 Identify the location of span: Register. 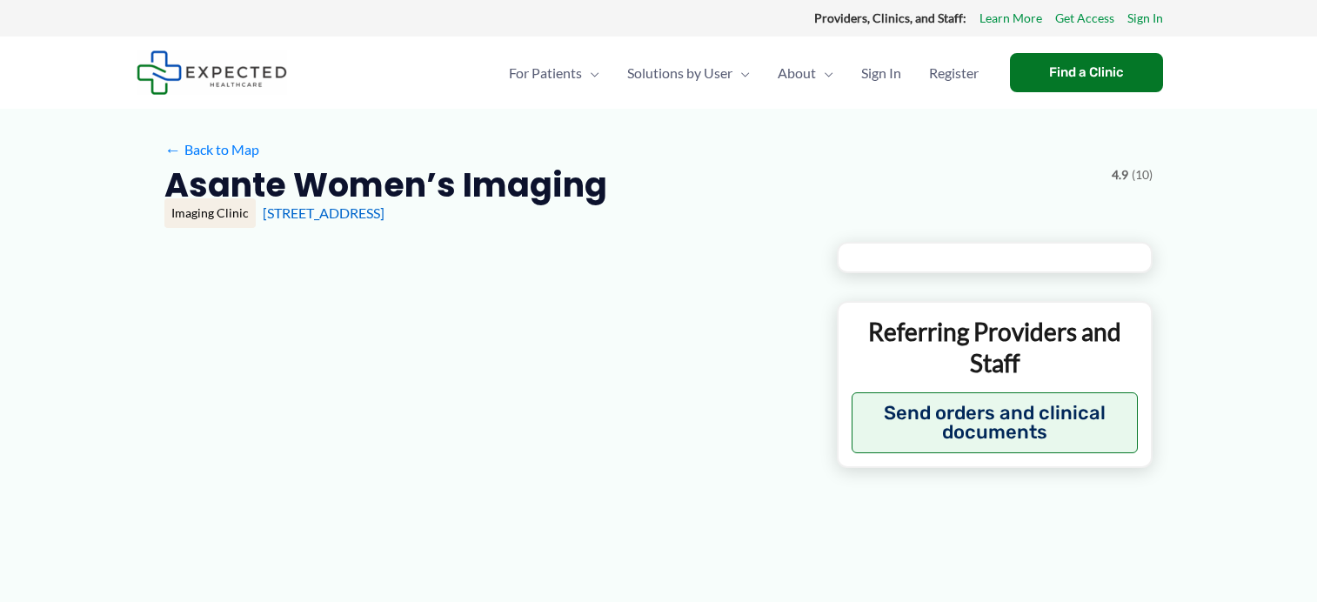
(953, 73).